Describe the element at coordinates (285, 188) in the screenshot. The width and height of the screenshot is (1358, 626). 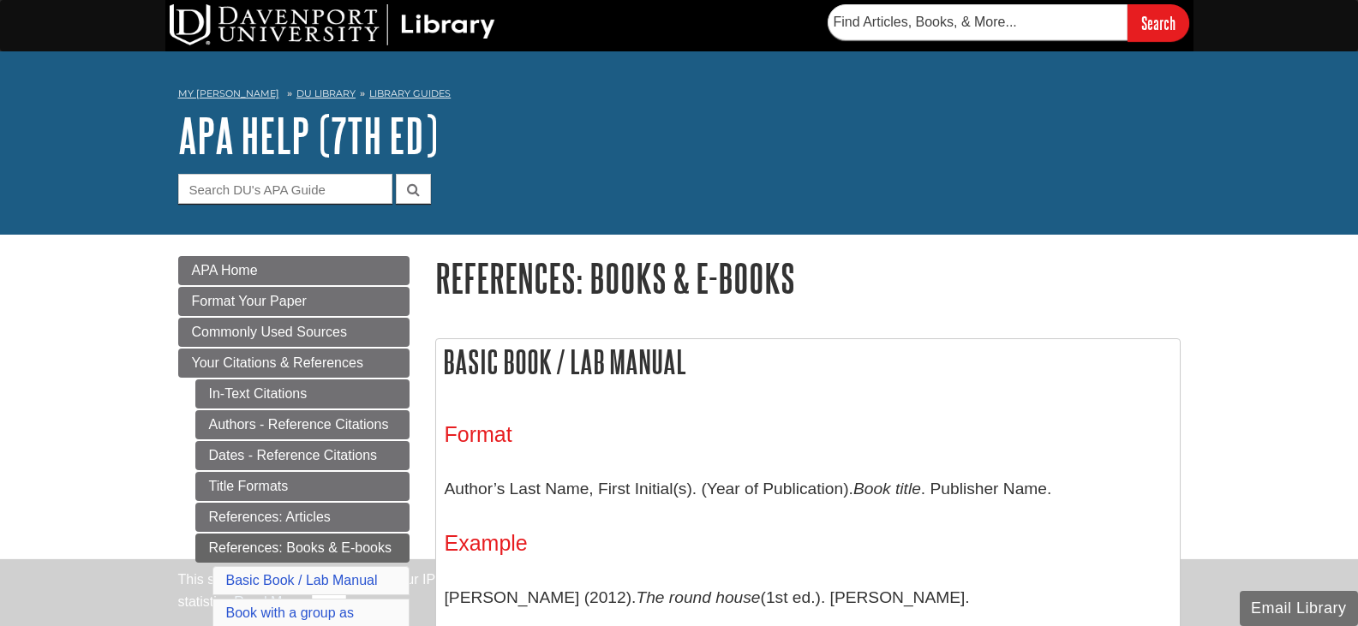
I see `input: Search DU's APA Guide` at that location.